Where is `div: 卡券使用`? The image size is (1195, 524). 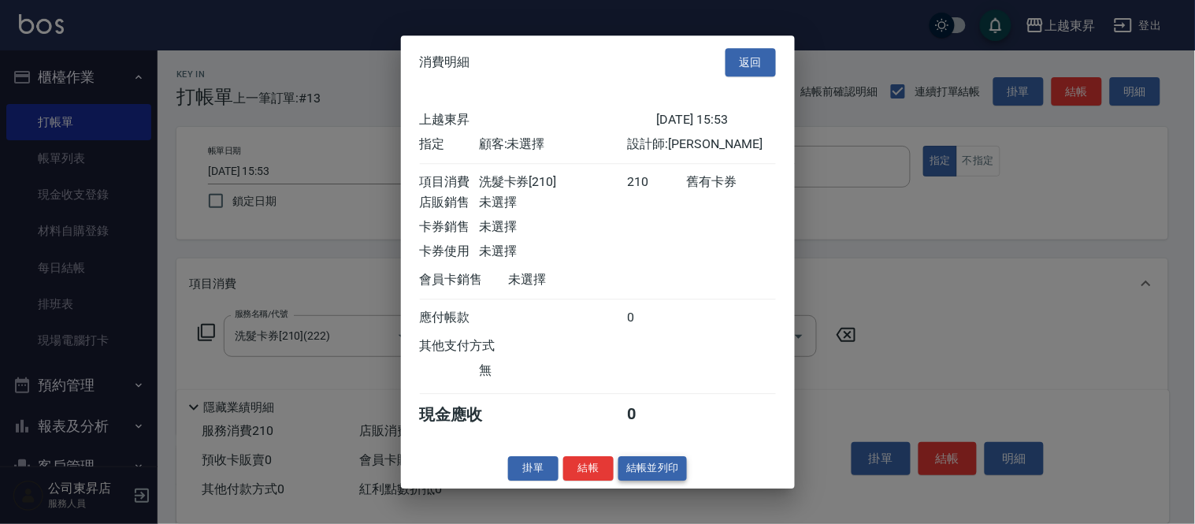
div: 卡券使用 is located at coordinates (449, 251).